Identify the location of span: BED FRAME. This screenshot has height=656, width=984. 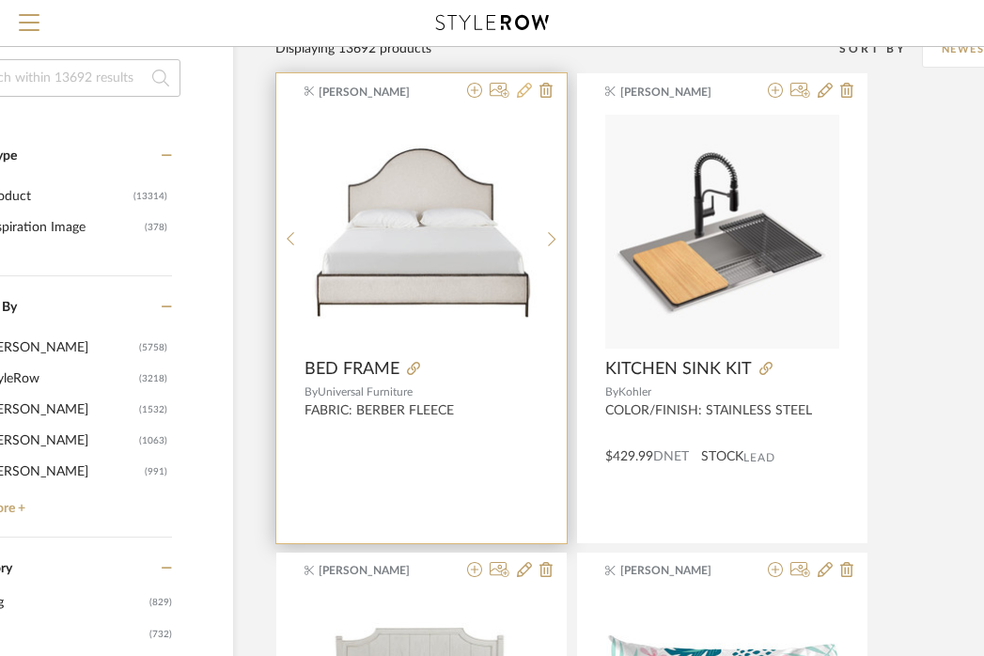
(351, 369).